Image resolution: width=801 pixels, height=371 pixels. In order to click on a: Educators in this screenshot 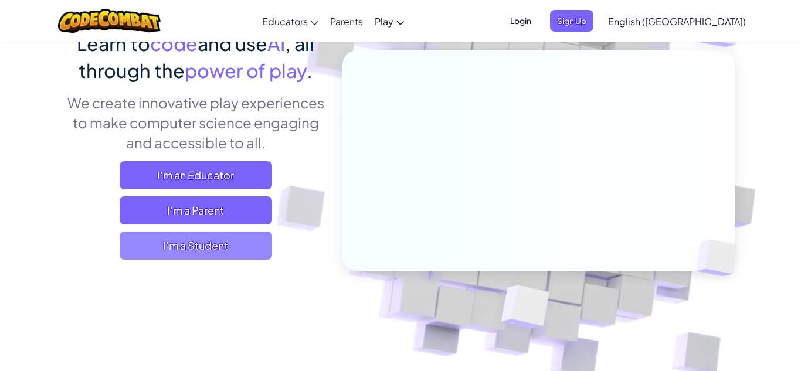, I will do `click(290, 21)`.